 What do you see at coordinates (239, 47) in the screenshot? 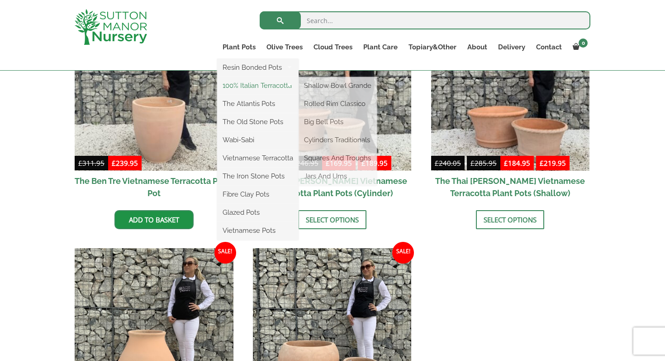
I see `a: Plant Pots` at bounding box center [239, 47].